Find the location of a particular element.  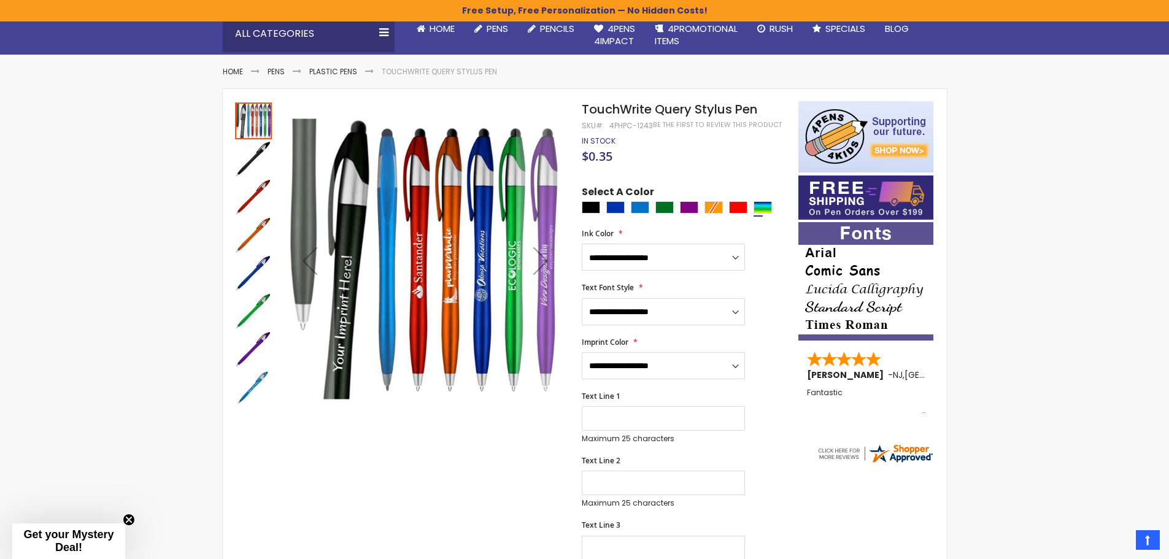

div: Blue is located at coordinates (616, 207).